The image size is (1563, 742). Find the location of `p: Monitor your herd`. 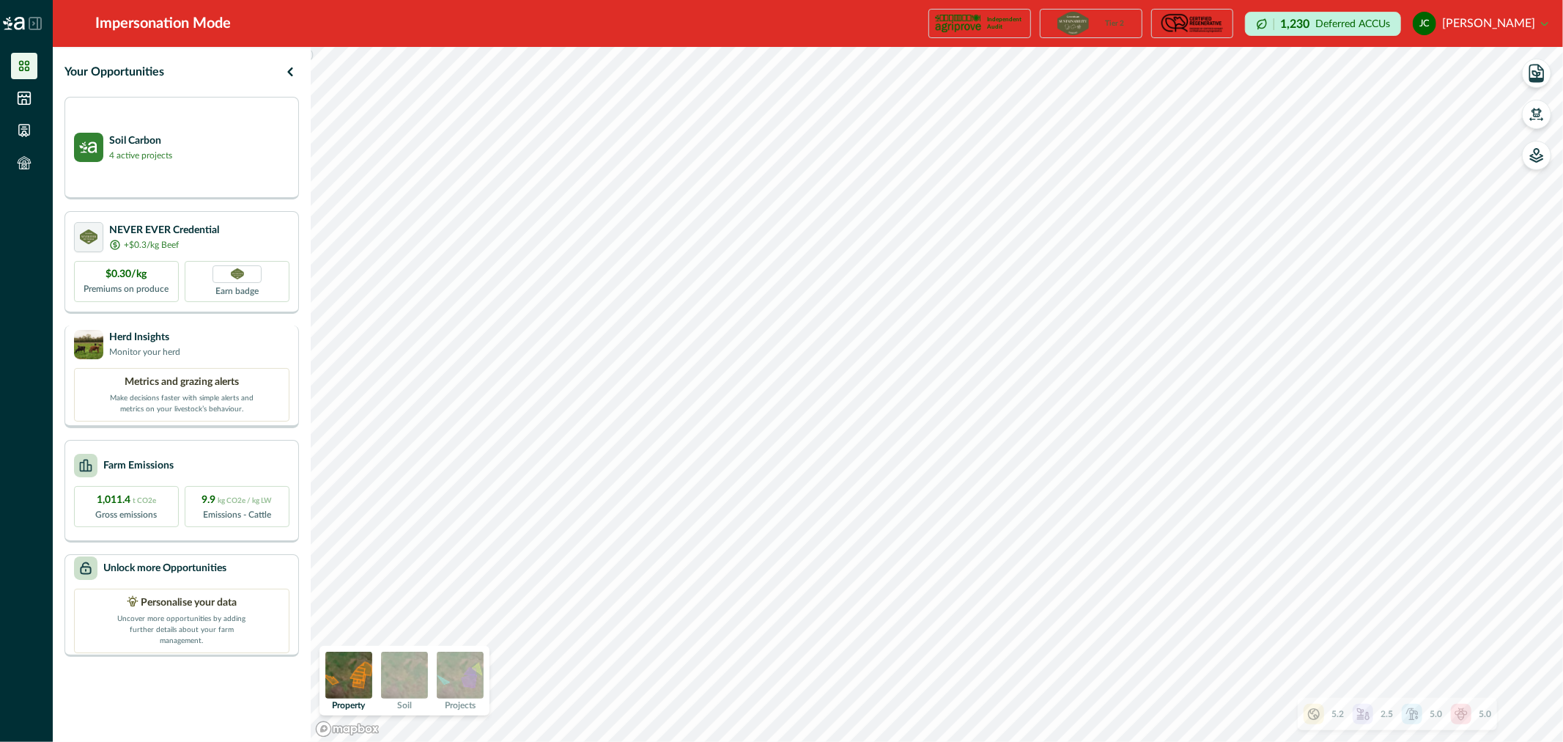

p: Monitor your herd is located at coordinates (144, 352).